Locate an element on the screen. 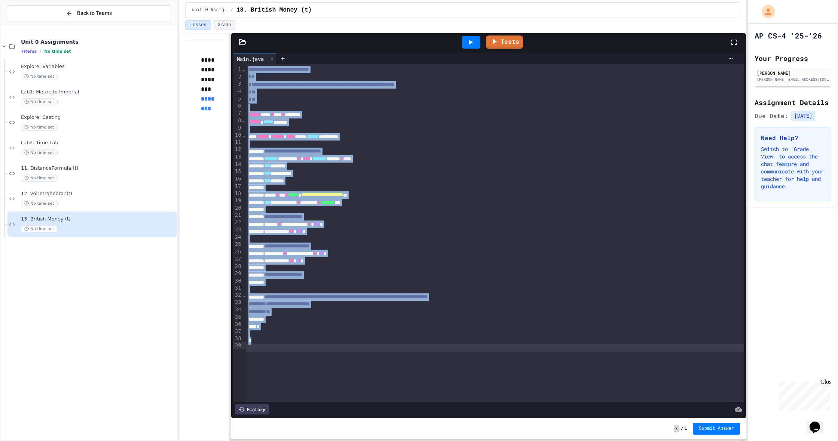 The height and width of the screenshot is (441, 838). div: 35 is located at coordinates (237, 317).